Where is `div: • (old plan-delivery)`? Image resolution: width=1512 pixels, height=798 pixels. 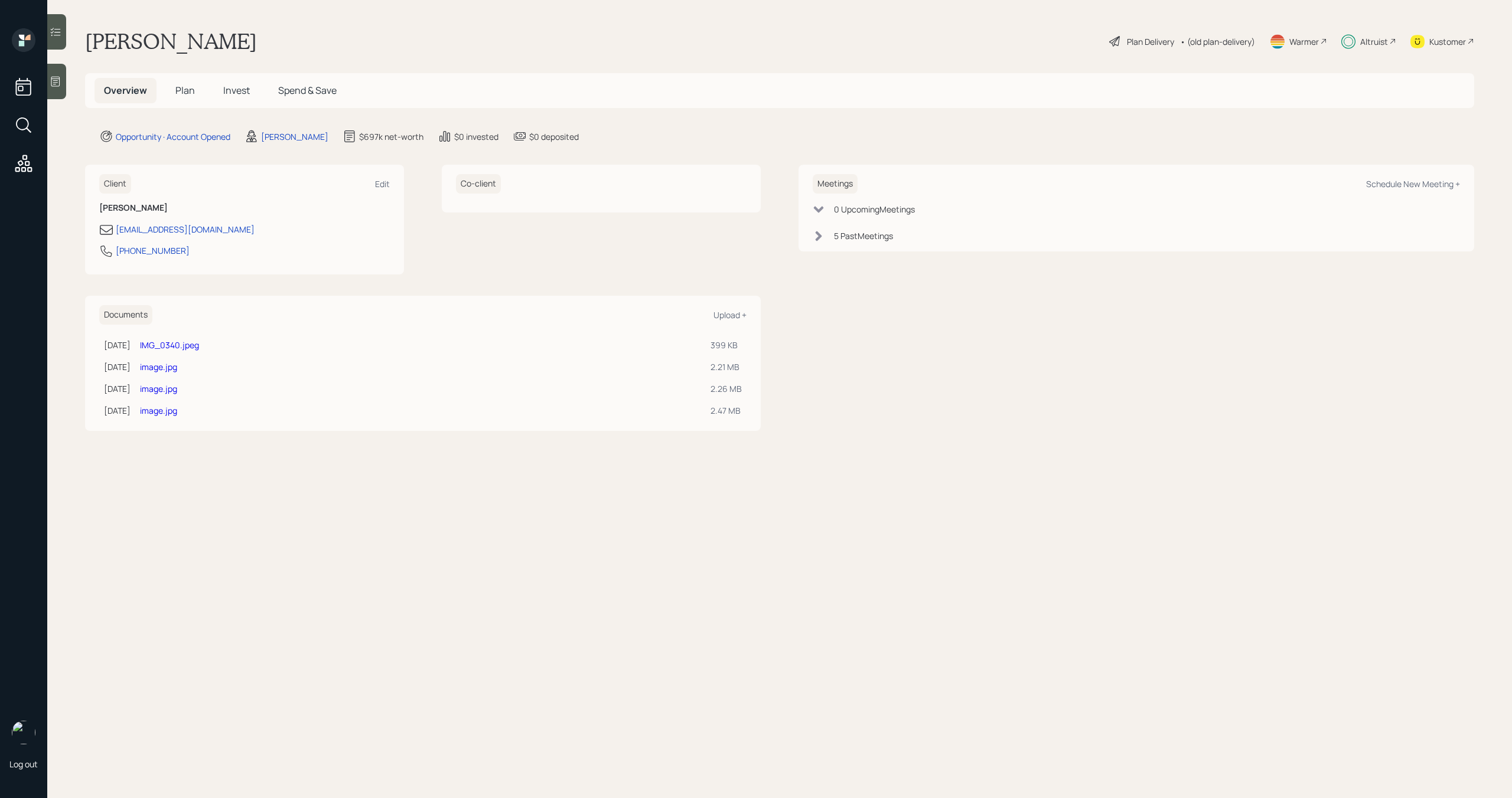
div: • (old plan-delivery) is located at coordinates (1217, 41).